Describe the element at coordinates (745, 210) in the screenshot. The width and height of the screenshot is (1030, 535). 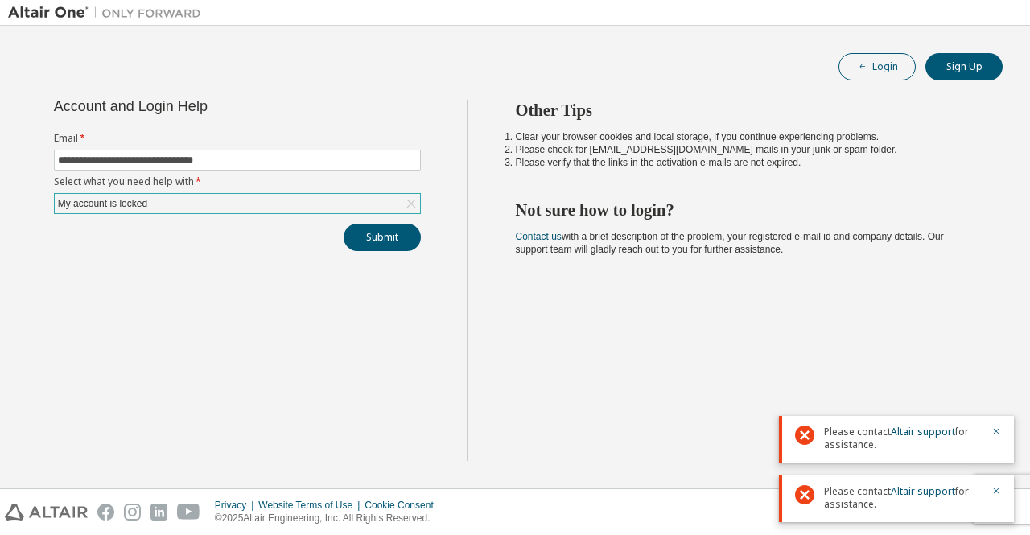
I see `h2: Not sure how to login?` at that location.